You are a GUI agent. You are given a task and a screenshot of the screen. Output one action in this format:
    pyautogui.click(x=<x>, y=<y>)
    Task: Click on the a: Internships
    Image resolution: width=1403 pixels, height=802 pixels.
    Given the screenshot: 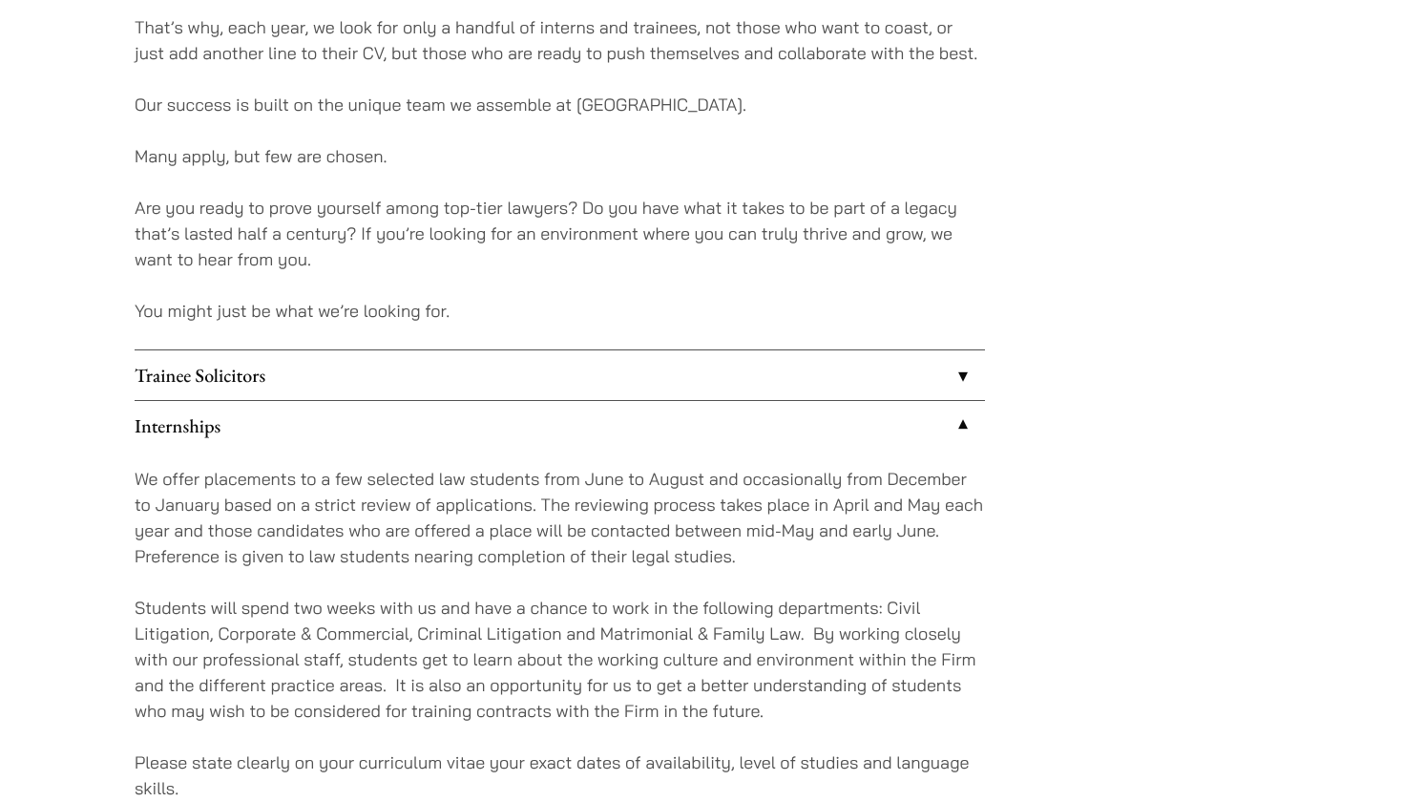 What is the action you would take?
    pyautogui.click(x=559, y=426)
    